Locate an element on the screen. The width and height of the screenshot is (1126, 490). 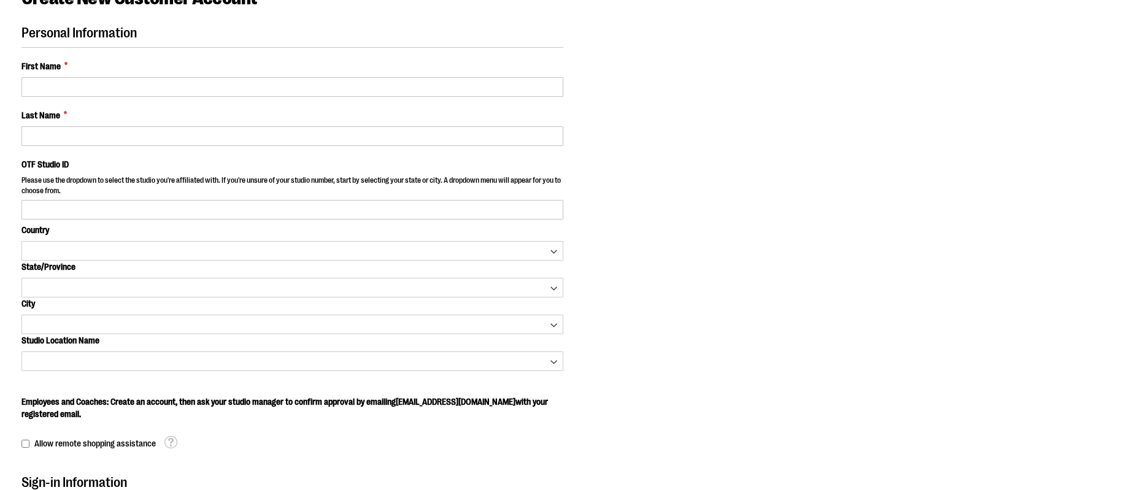
span: Sign-in Information is located at coordinates (74, 482).